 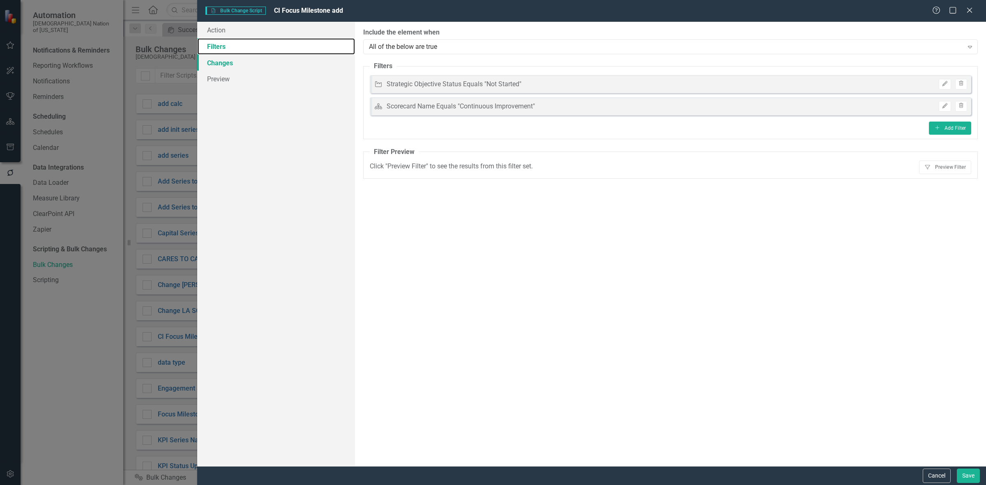 What do you see at coordinates (454, 84) in the screenshot?
I see `div: Strategic Objective Status Equals "Not Started"` at bounding box center [454, 84].